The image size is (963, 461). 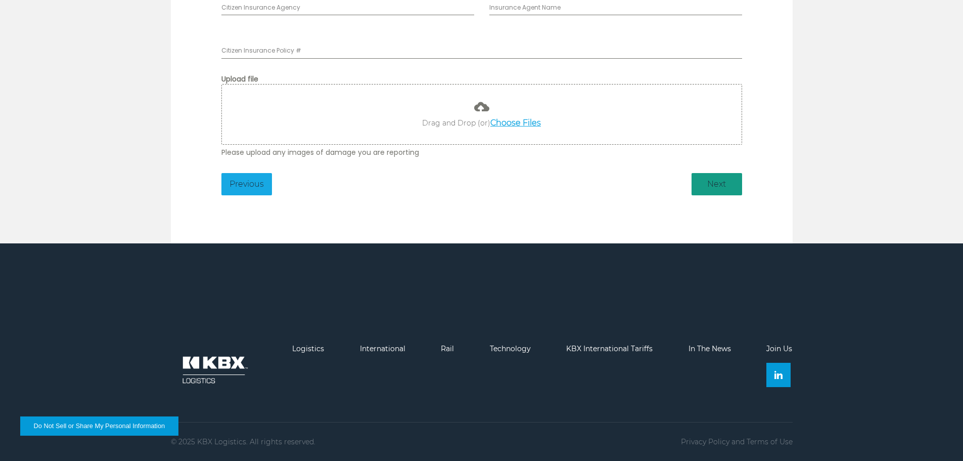 I want to click on p: © 2025 KBX Logistics. All rights reserved., so click(x=243, y=441).